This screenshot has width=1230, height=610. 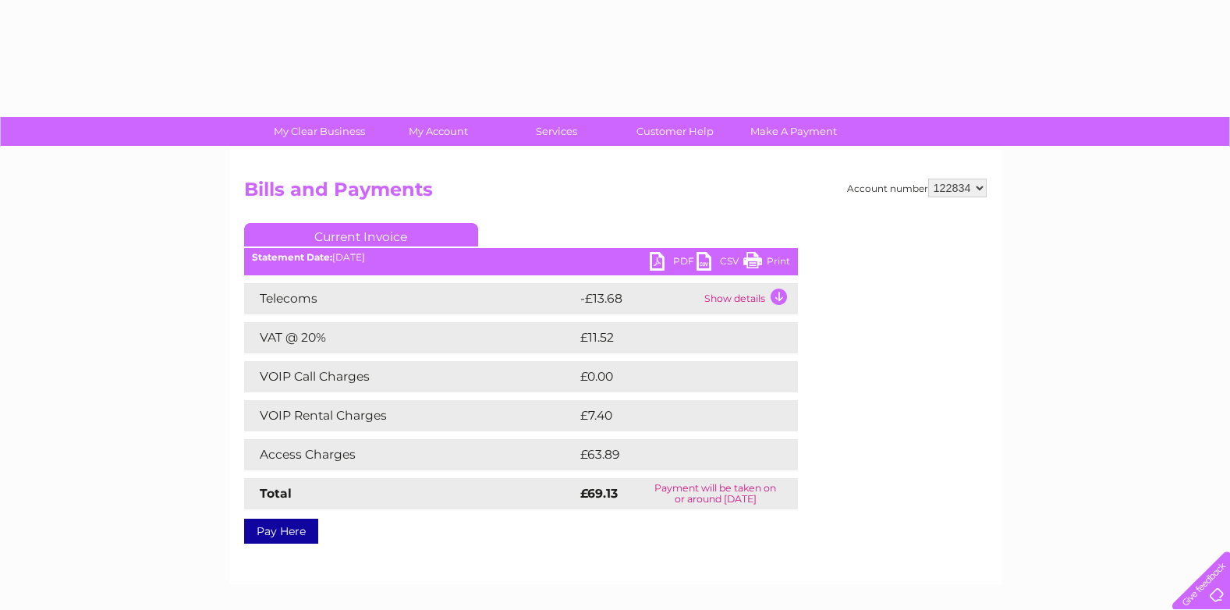 What do you see at coordinates (410, 416) in the screenshot?
I see `td: VOIP Rental Charges` at bounding box center [410, 416].